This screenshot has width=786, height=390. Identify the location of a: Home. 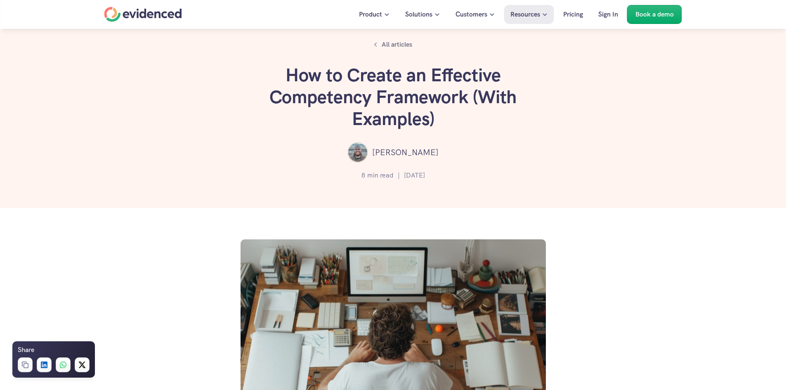
(143, 14).